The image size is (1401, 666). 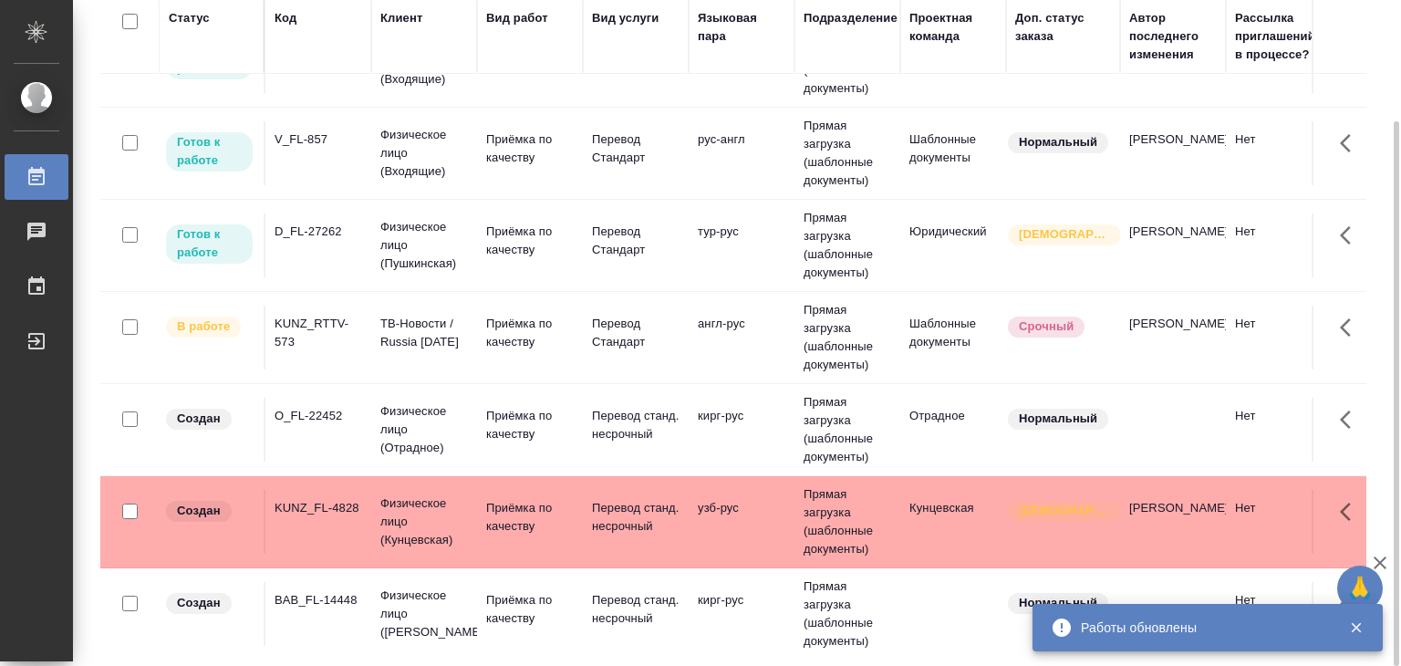 I want to click on div: Клиент, so click(x=401, y=18).